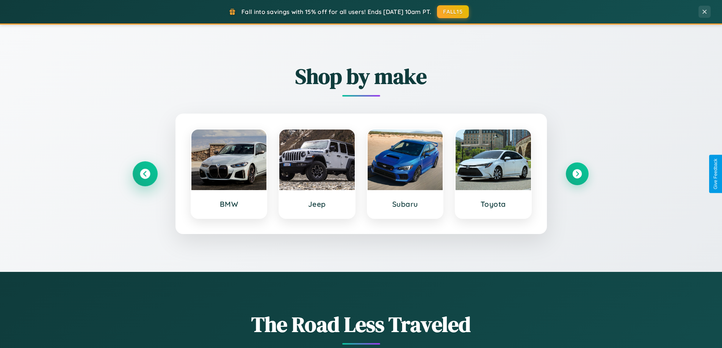 The height and width of the screenshot is (348, 722). I want to click on h2: Shop by make, so click(361, 76).